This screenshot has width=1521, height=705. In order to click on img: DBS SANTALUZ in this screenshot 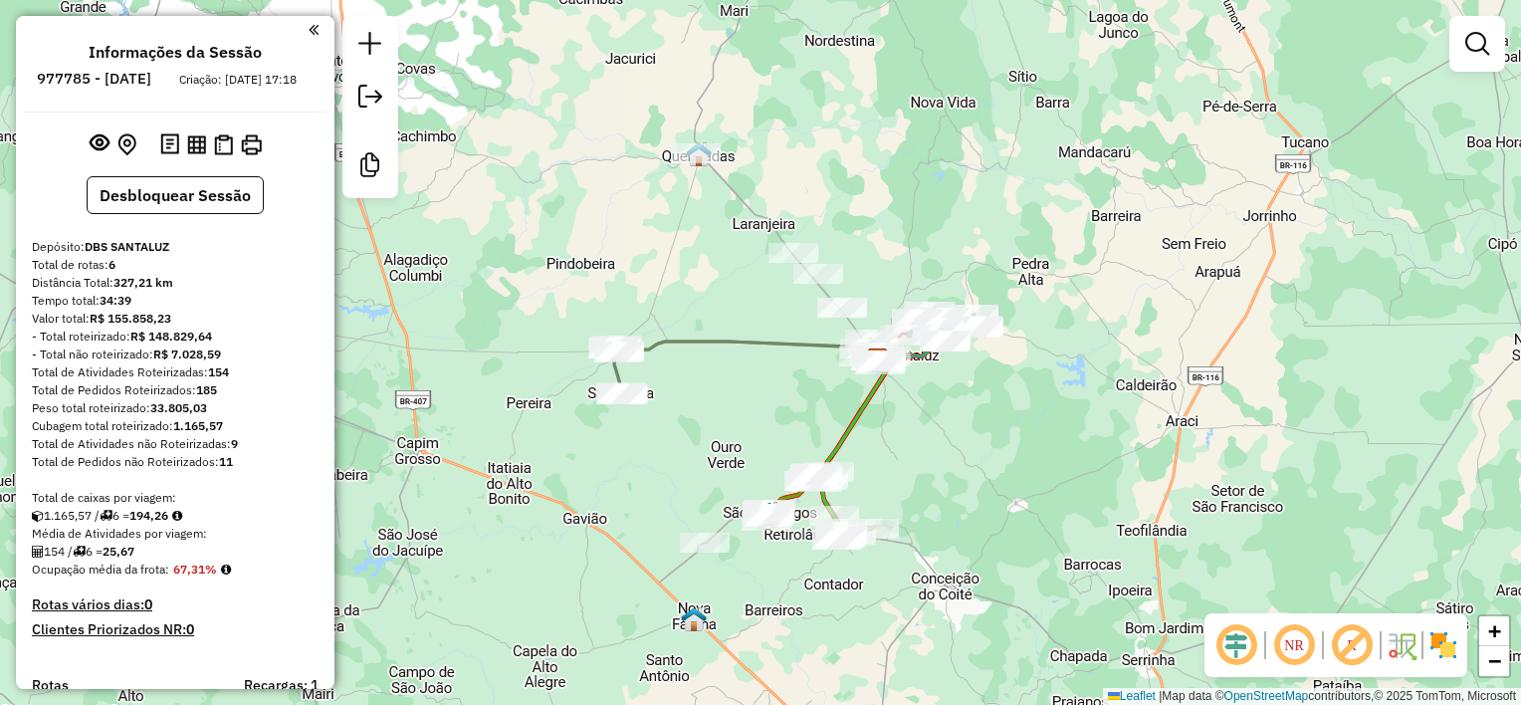, I will do `click(878, 360)`.